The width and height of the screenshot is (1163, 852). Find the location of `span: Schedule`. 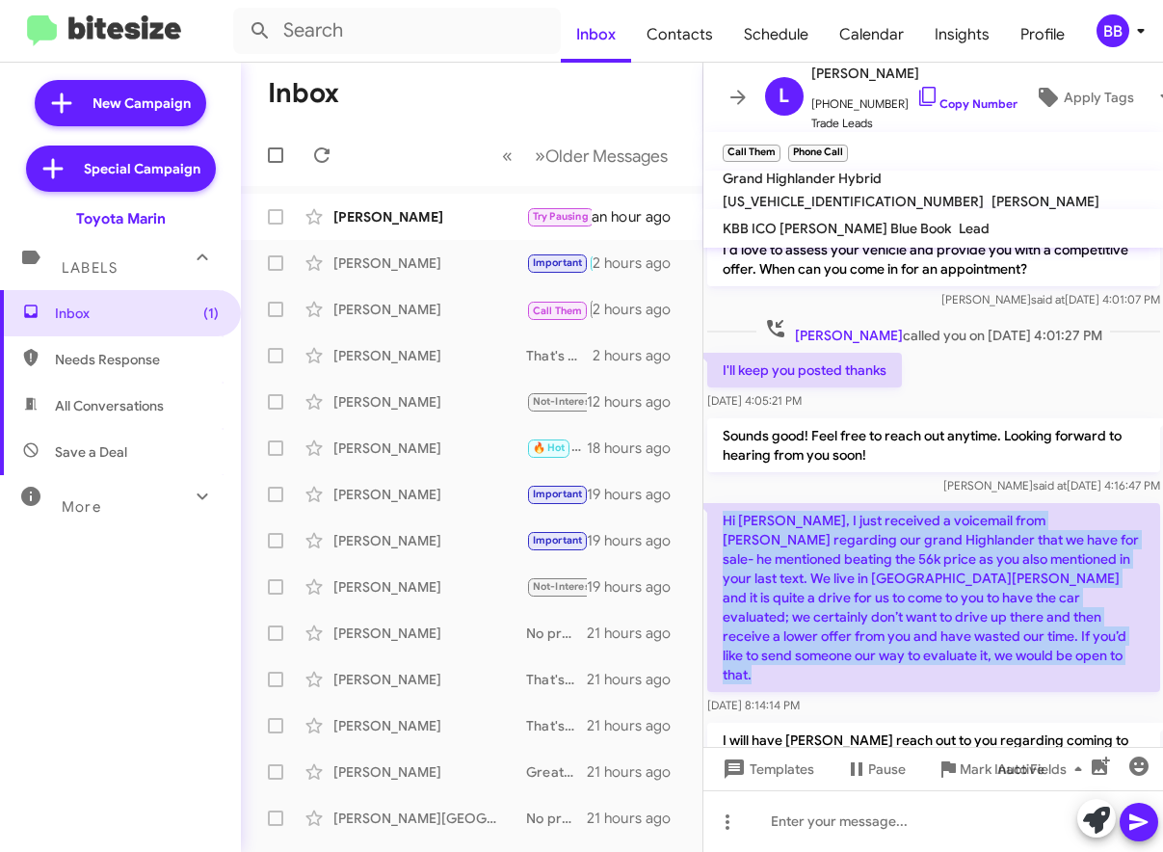

span: Schedule is located at coordinates (776, 35).